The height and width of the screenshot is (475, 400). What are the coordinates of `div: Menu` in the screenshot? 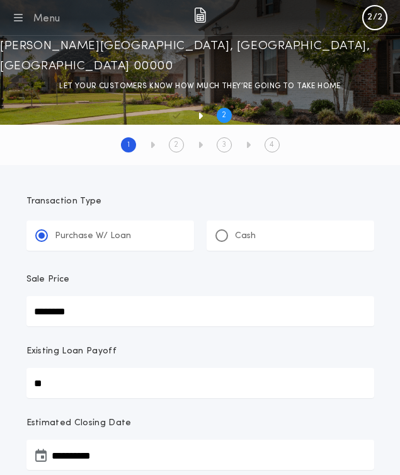 It's located at (46, 19).